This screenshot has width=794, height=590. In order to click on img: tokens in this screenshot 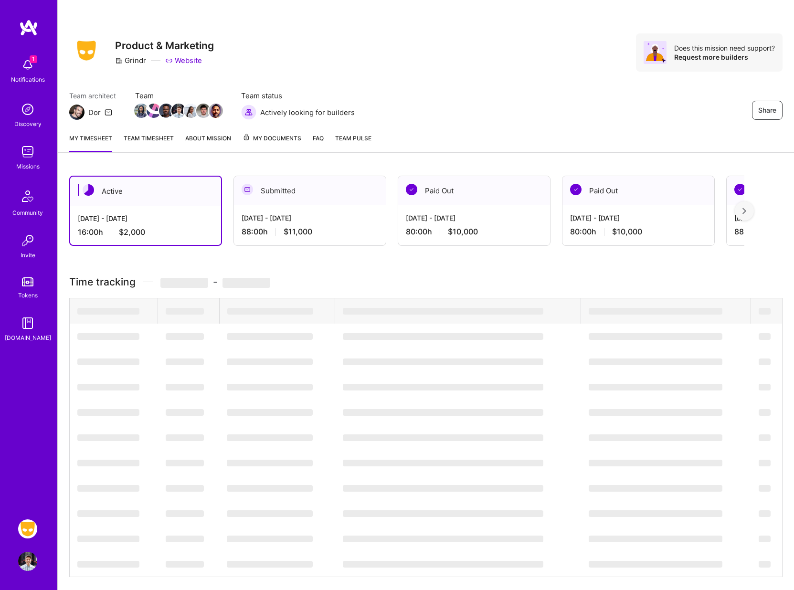, I will do `click(28, 282)`.